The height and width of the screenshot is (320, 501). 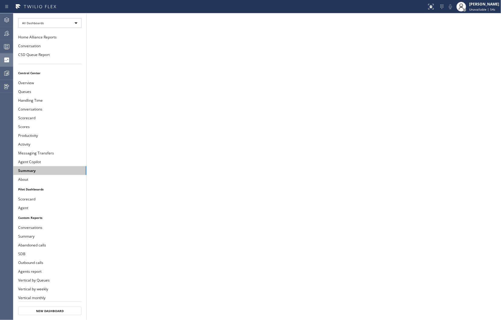 I want to click on button: Mute, so click(x=450, y=7).